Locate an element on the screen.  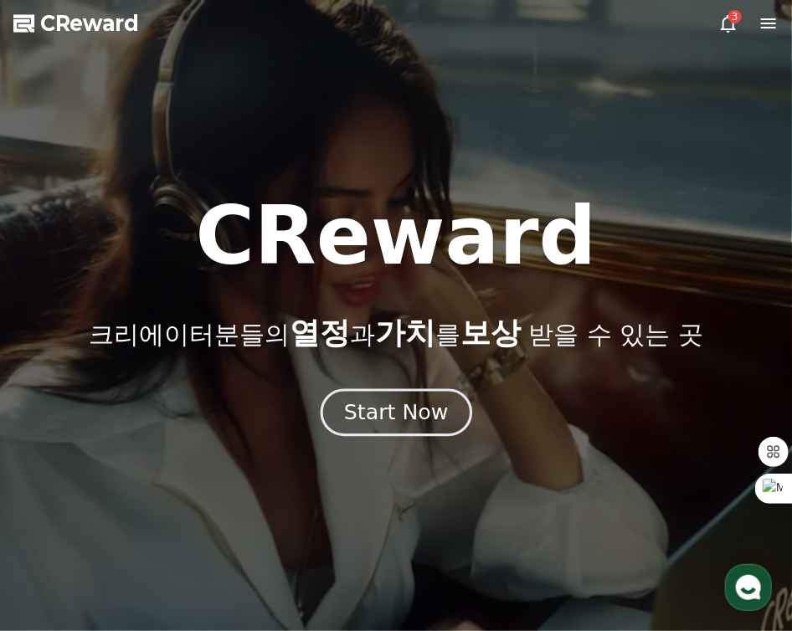
p: 크리에이터분들의 과 를 받을 수 있는 곳 is located at coordinates (396, 333).